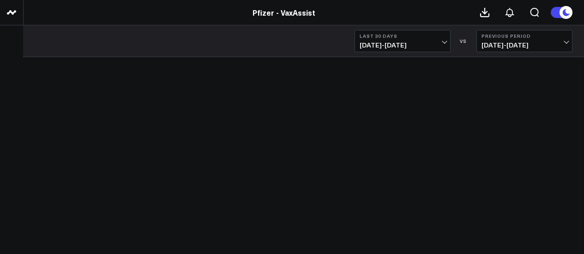  I want to click on b: Previous Period, so click(524, 36).